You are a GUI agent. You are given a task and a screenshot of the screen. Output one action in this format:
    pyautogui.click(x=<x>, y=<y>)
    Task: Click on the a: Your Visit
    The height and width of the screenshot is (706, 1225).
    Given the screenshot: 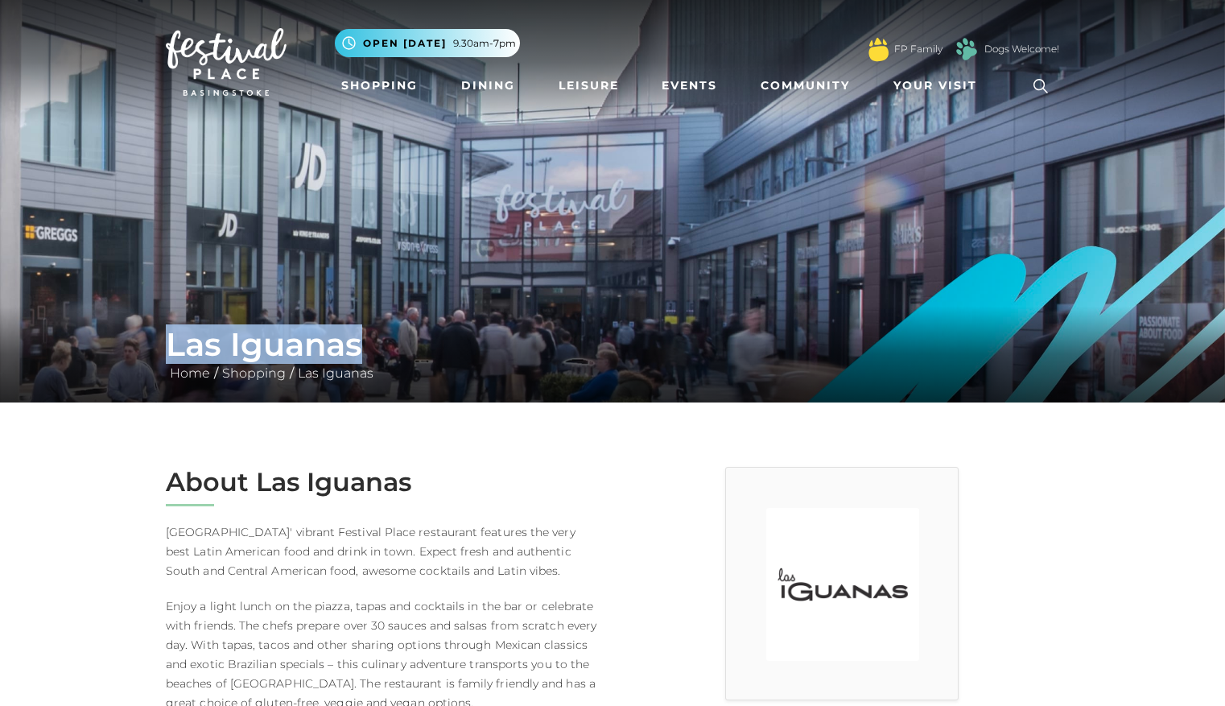 What is the action you would take?
    pyautogui.click(x=939, y=85)
    